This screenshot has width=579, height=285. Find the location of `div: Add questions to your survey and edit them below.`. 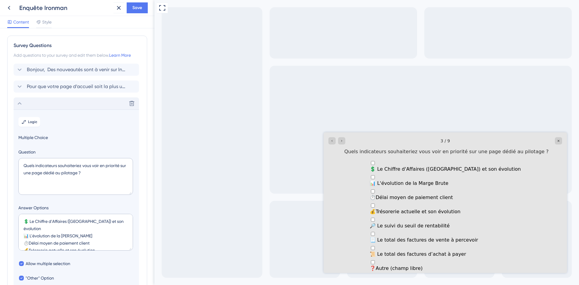

div: Add questions to your survey and edit them below. is located at coordinates (77, 55).